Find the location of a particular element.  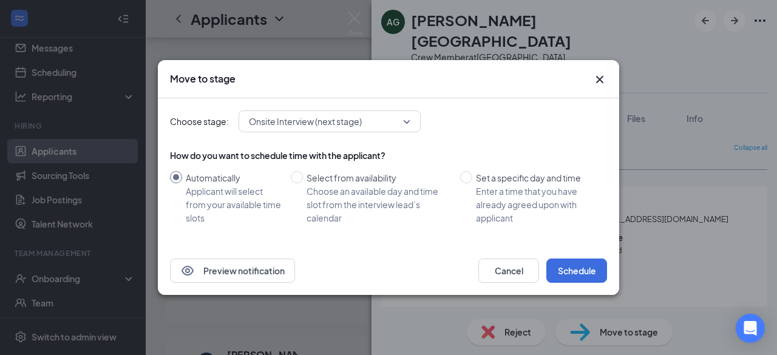

div: Choose an available day and time slot from the interview lead’s calendar is located at coordinates (378, 204).